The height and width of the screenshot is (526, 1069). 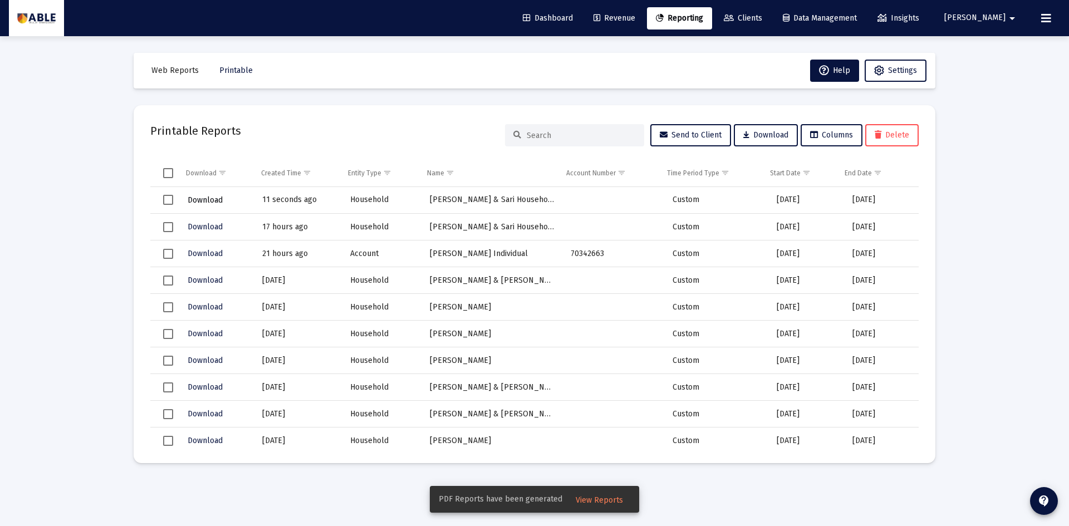 What do you see at coordinates (877, 173) in the screenshot?
I see `span: Show filter options for column 'End Date'` at bounding box center [877, 173].